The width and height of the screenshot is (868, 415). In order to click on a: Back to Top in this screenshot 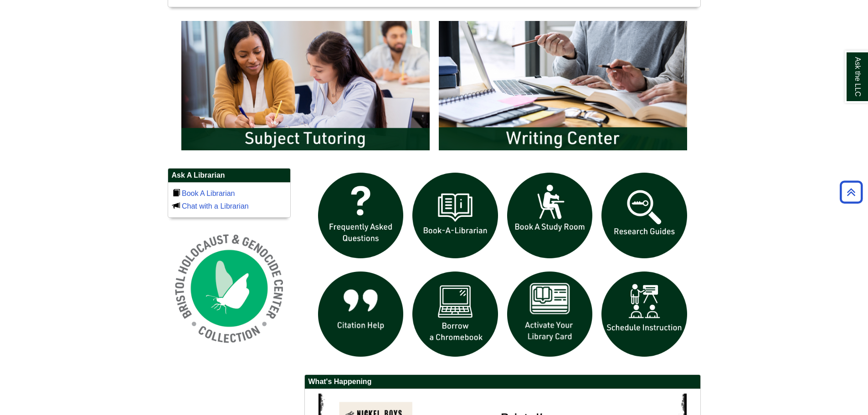, I will do `click(851, 192)`.